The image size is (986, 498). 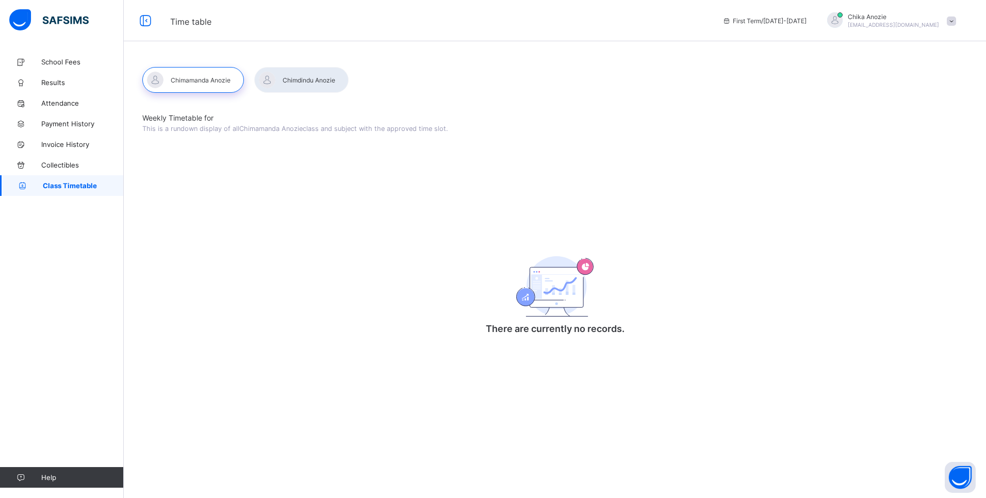 I want to click on span: This is a rundown display of all Chimamanda Anozie class and subject with the approved time slot., so click(x=295, y=128).